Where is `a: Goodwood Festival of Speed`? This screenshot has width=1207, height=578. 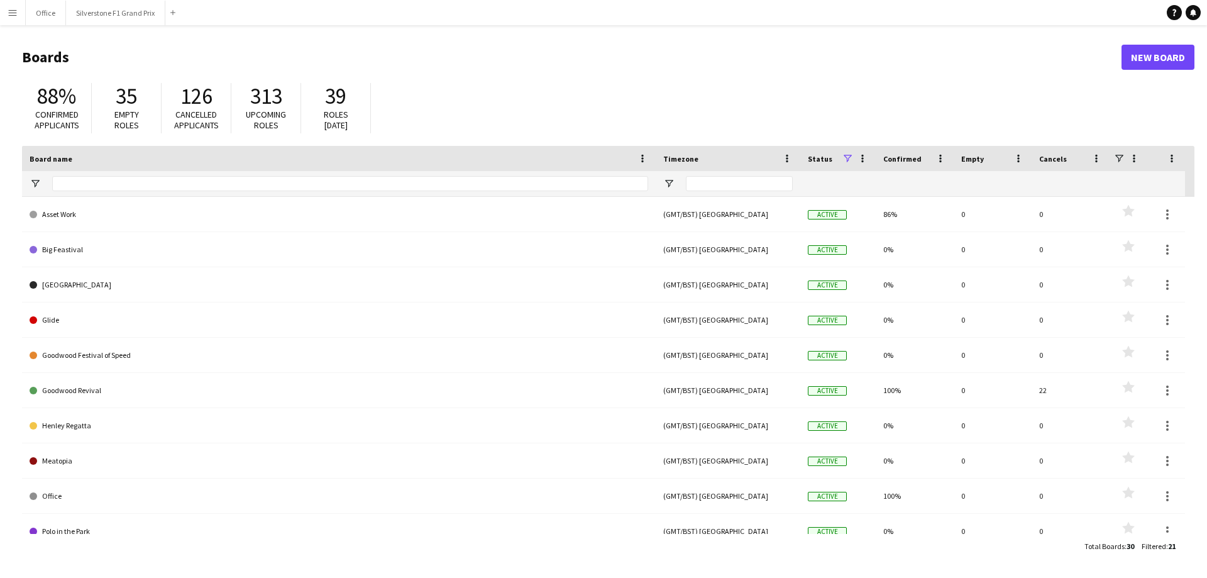 a: Goodwood Festival of Speed is located at coordinates (339, 355).